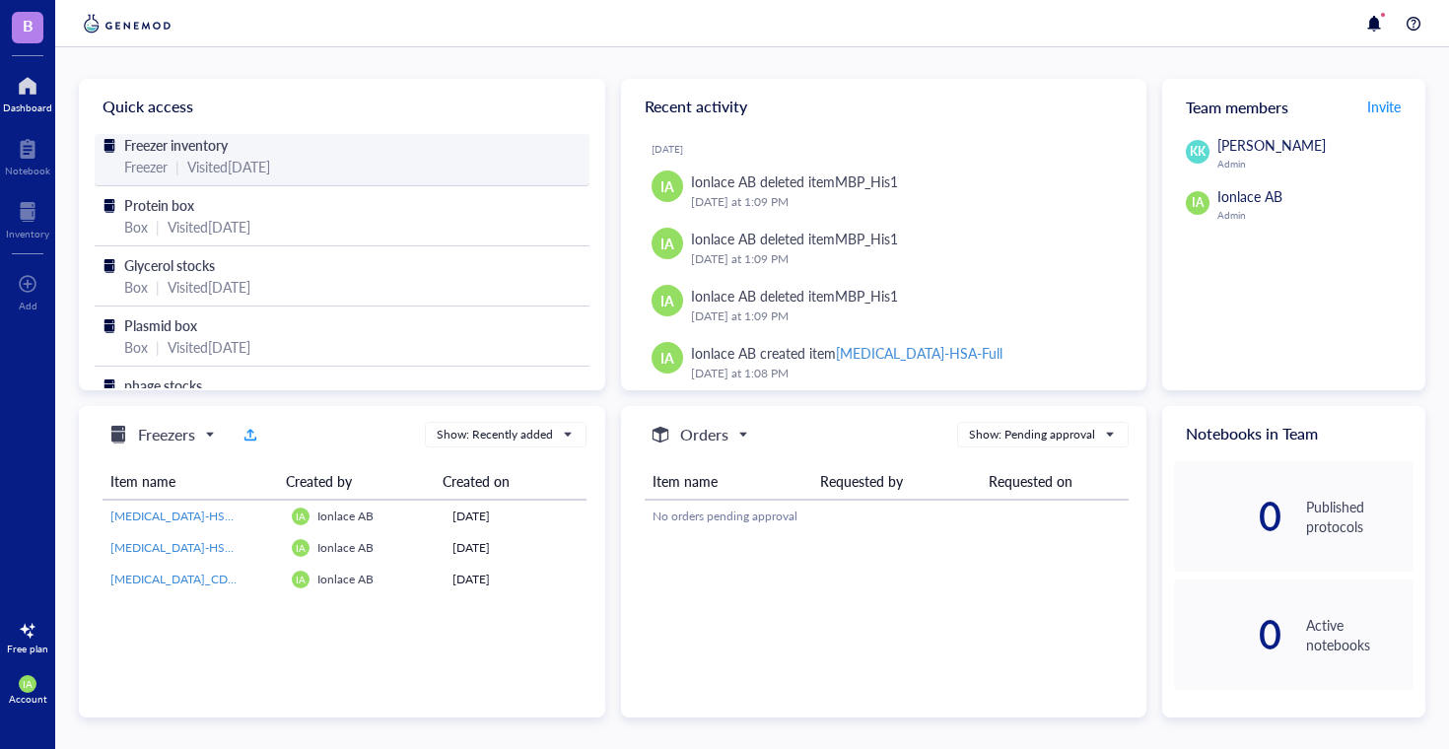 This screenshot has height=749, width=1449. What do you see at coordinates (28, 218) in the screenshot?
I see `a: Inventory` at bounding box center [28, 218].